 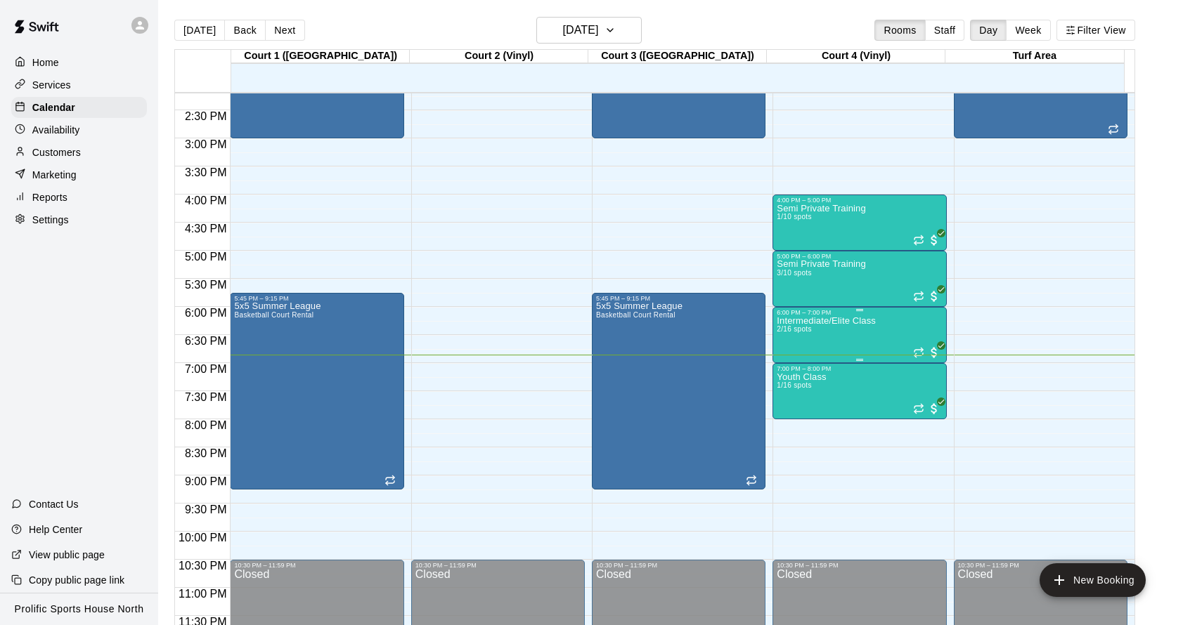 I want to click on span: 4:30 PM, so click(x=206, y=228).